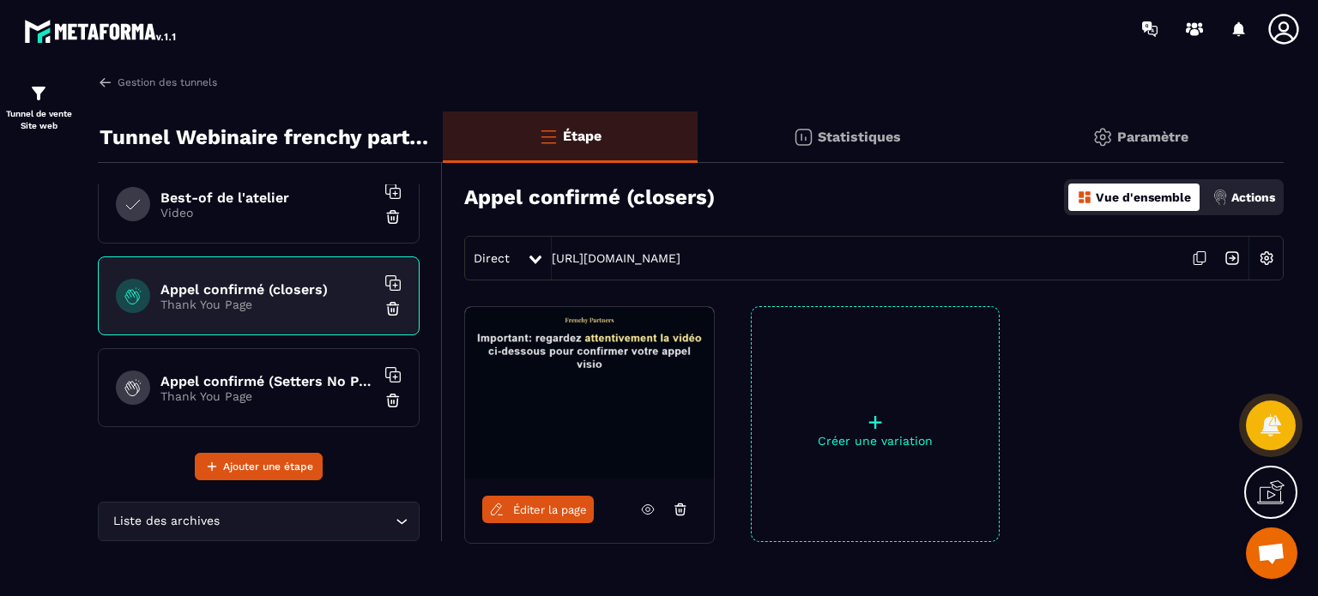 Image resolution: width=1318 pixels, height=596 pixels. I want to click on h6: Best-of de l'atelier, so click(268, 197).